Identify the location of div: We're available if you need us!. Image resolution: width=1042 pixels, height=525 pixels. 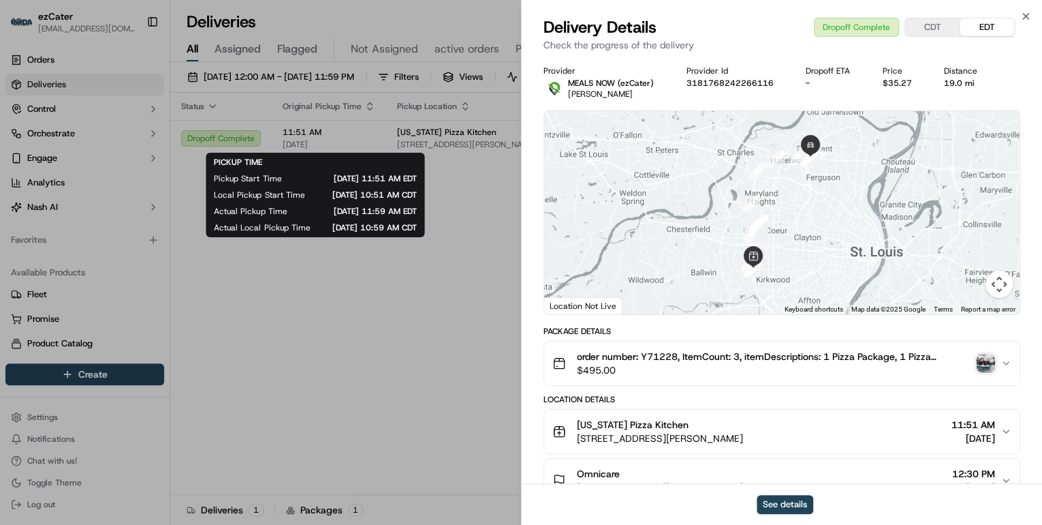
(109, 149).